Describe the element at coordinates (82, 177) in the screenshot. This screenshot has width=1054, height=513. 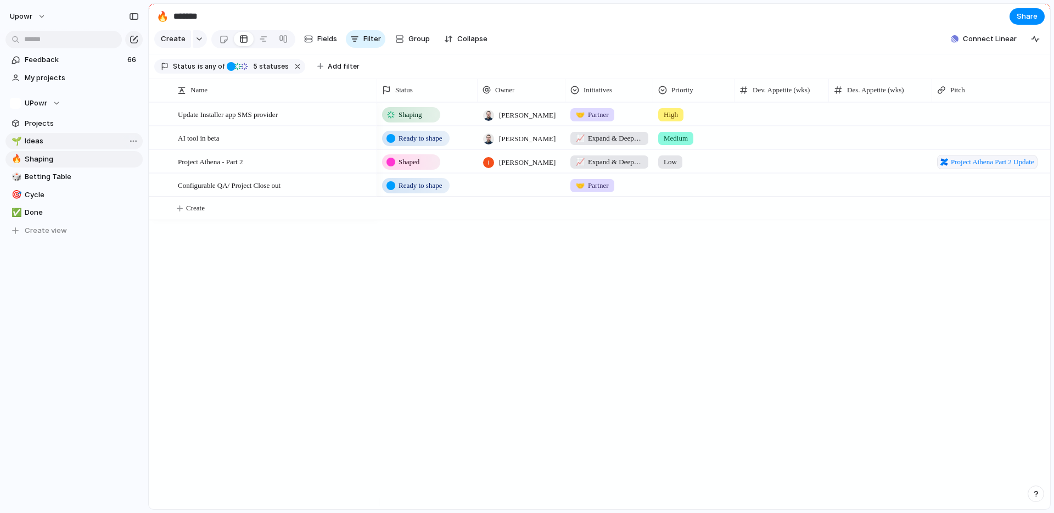
I see `span: Betting Table` at that location.